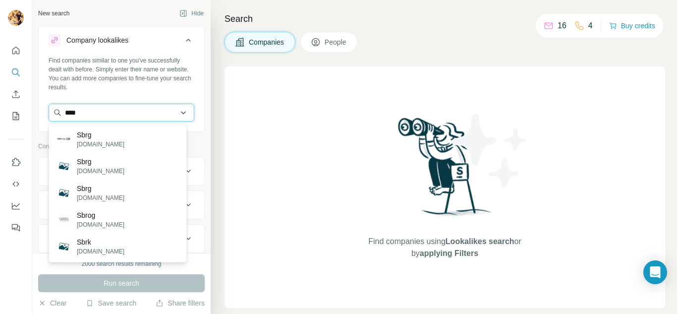 This screenshot has width=677, height=314. Describe the element at coordinates (16, 72) in the screenshot. I see `button: Search` at that location.